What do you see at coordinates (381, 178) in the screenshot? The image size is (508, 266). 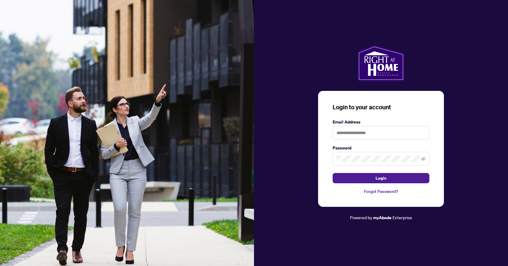 I see `button: Login` at bounding box center [381, 178].